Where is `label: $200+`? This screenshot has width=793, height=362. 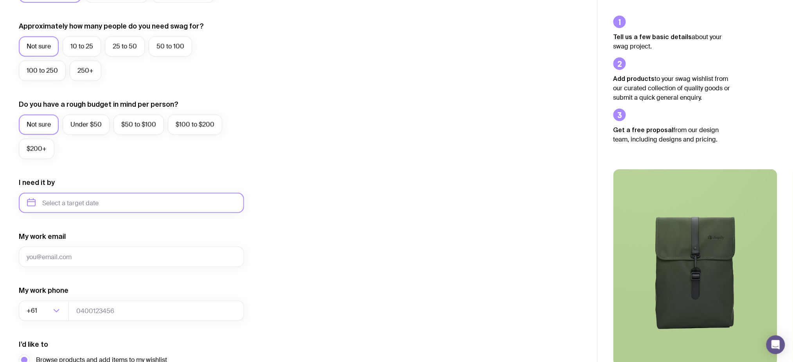 label: $200+ is located at coordinates (36, 149).